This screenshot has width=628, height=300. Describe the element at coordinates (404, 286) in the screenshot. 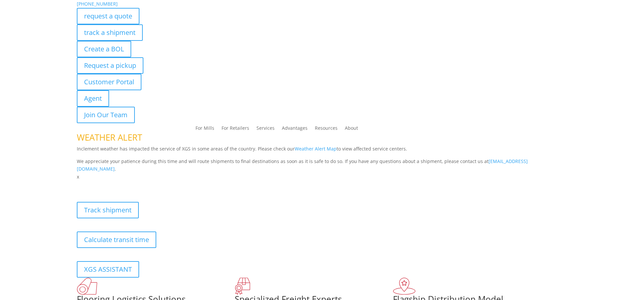

I see `img: xgs-icon-flagship-distribution-model-red` at that location.